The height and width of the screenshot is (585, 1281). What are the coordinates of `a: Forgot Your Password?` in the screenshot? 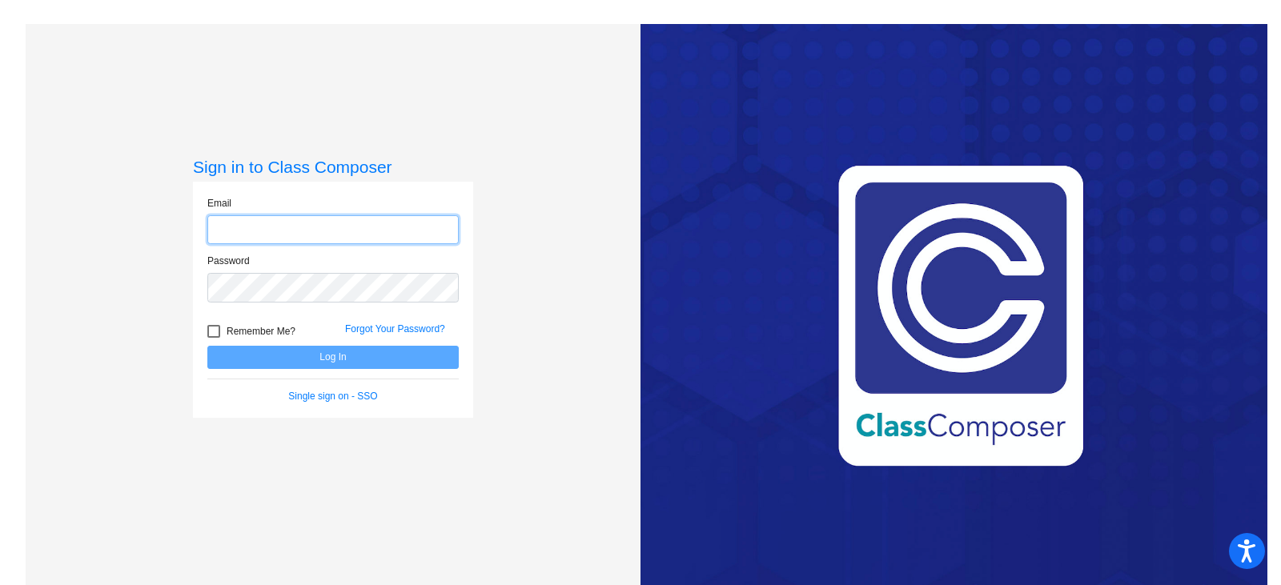 It's located at (395, 329).